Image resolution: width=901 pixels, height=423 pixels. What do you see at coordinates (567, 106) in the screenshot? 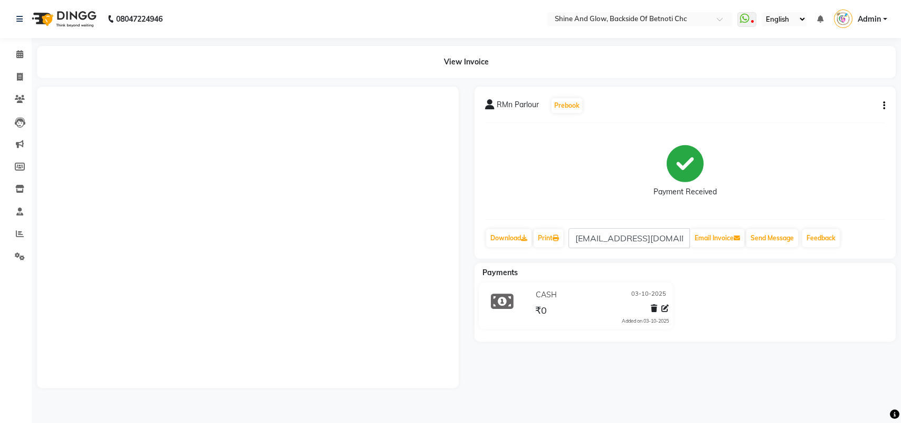
I see `button: Prebook` at bounding box center [567, 106].